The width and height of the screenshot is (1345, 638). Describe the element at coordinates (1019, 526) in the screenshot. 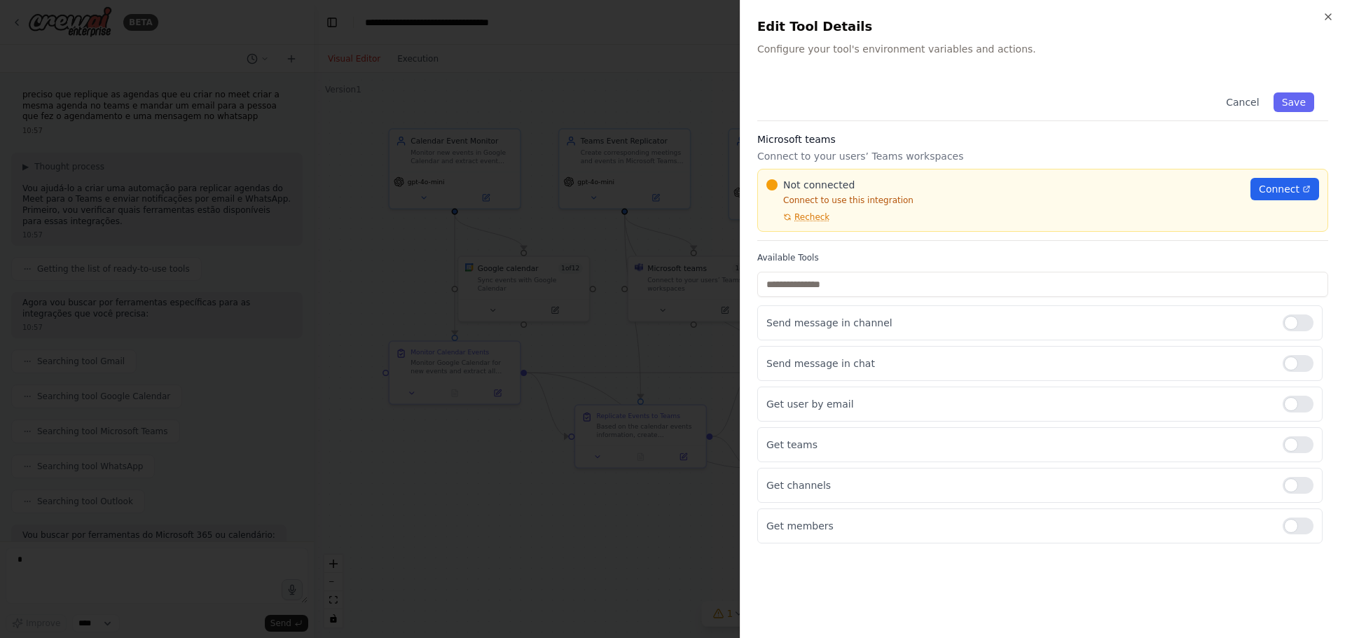

I see `p: Get members` at that location.